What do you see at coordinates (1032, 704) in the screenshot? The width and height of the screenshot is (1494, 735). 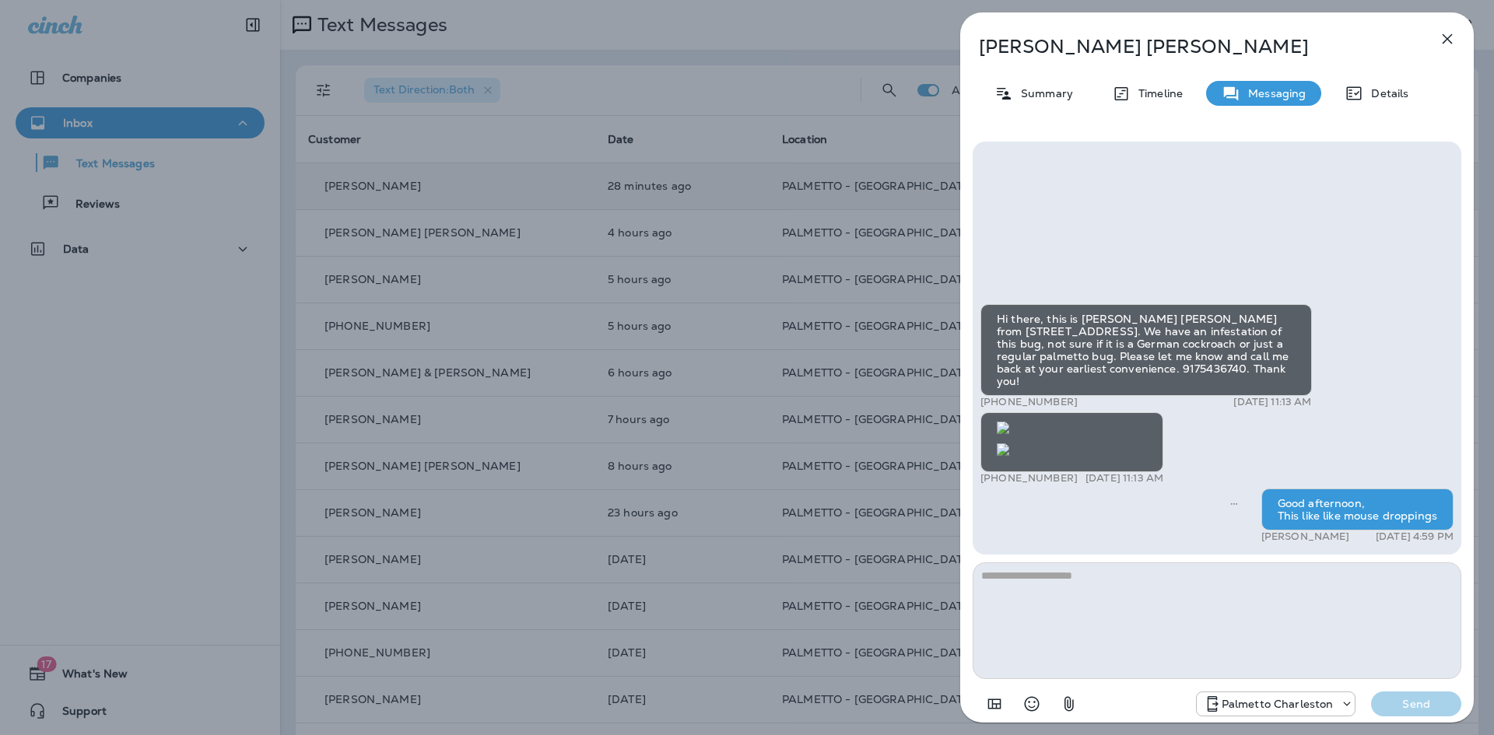 I see `button: Select an emoji` at bounding box center [1032, 704].